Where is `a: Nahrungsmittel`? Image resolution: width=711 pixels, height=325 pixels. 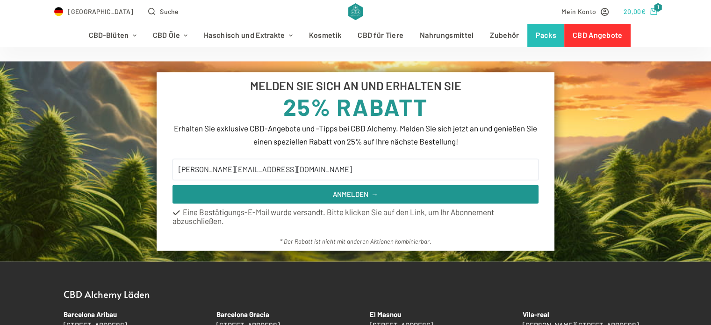
a: Nahrungsmittel is located at coordinates (447, 36).